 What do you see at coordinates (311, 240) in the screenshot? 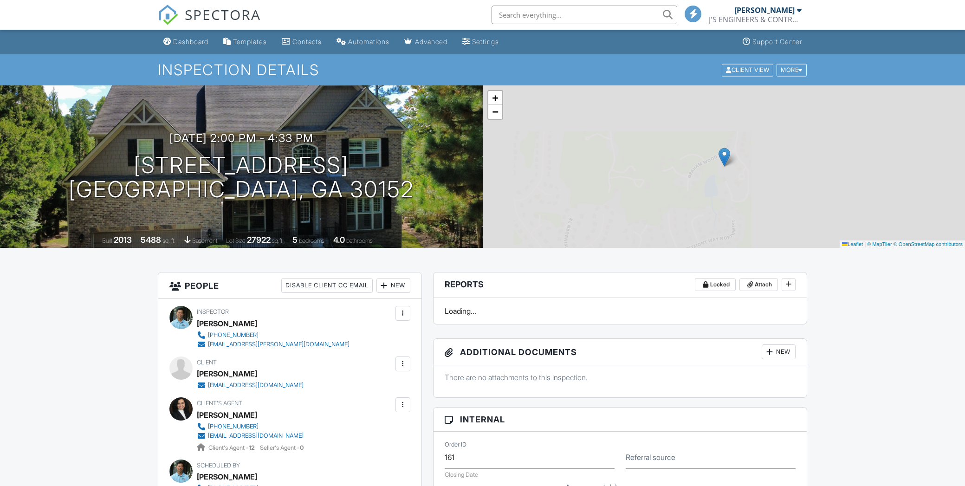
I see `span: bedrooms` at bounding box center [311, 240].